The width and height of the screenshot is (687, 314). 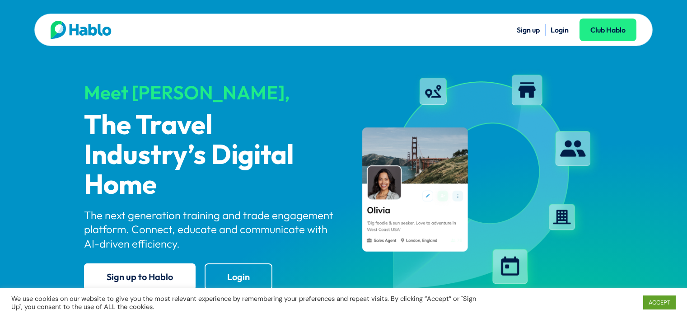 I want to click on p: The next generation training and trade engagement platform. Connect, educate and communicate with..., so click(x=210, y=230).